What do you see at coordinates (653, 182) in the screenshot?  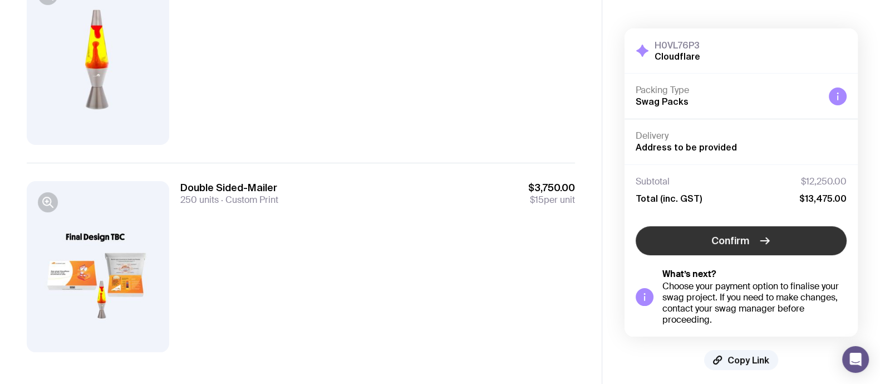 I see `span: Subtotal` at bounding box center [653, 182].